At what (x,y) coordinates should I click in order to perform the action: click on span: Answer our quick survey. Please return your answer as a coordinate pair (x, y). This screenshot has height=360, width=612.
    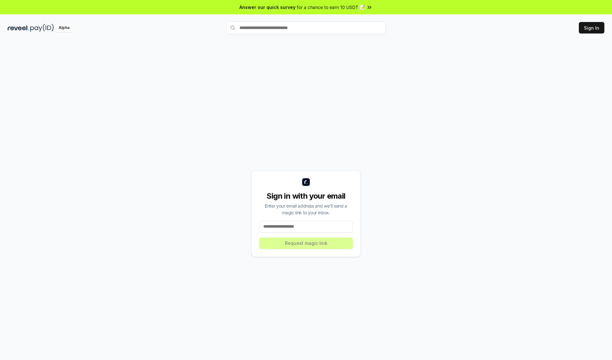
    Looking at the image, I should click on (267, 7).